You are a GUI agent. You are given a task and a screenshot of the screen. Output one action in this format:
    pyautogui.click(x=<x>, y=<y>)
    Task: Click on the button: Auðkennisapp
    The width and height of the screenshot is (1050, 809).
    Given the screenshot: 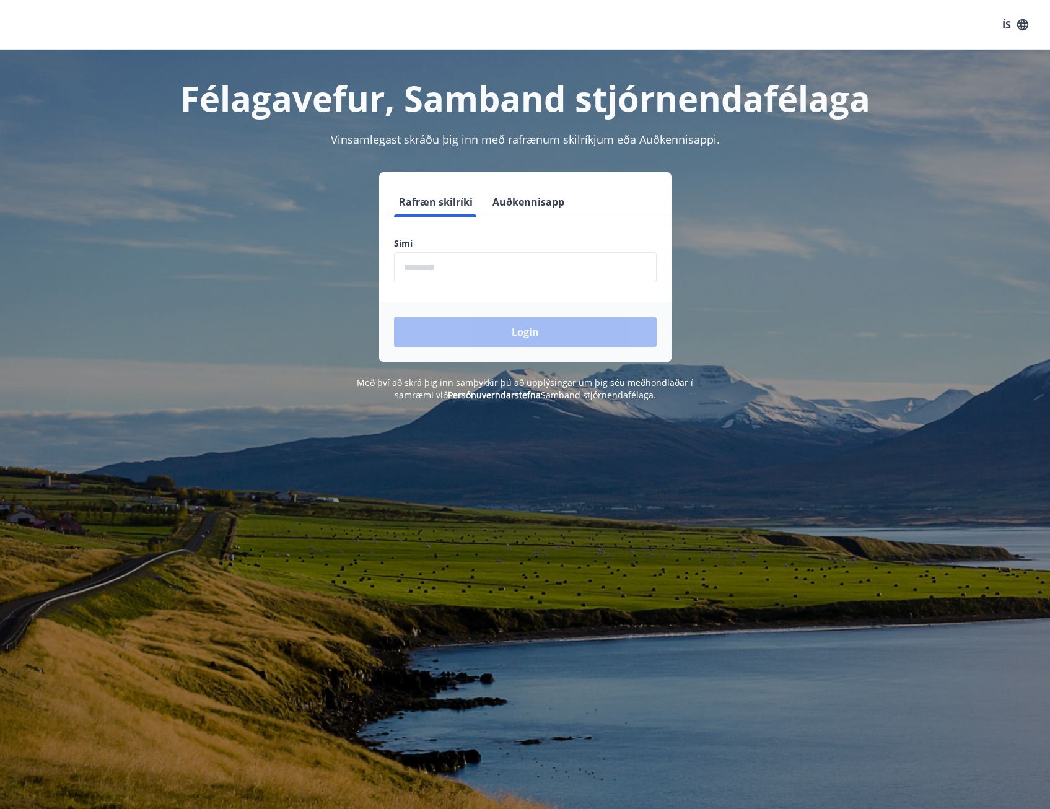 What is the action you would take?
    pyautogui.click(x=528, y=202)
    